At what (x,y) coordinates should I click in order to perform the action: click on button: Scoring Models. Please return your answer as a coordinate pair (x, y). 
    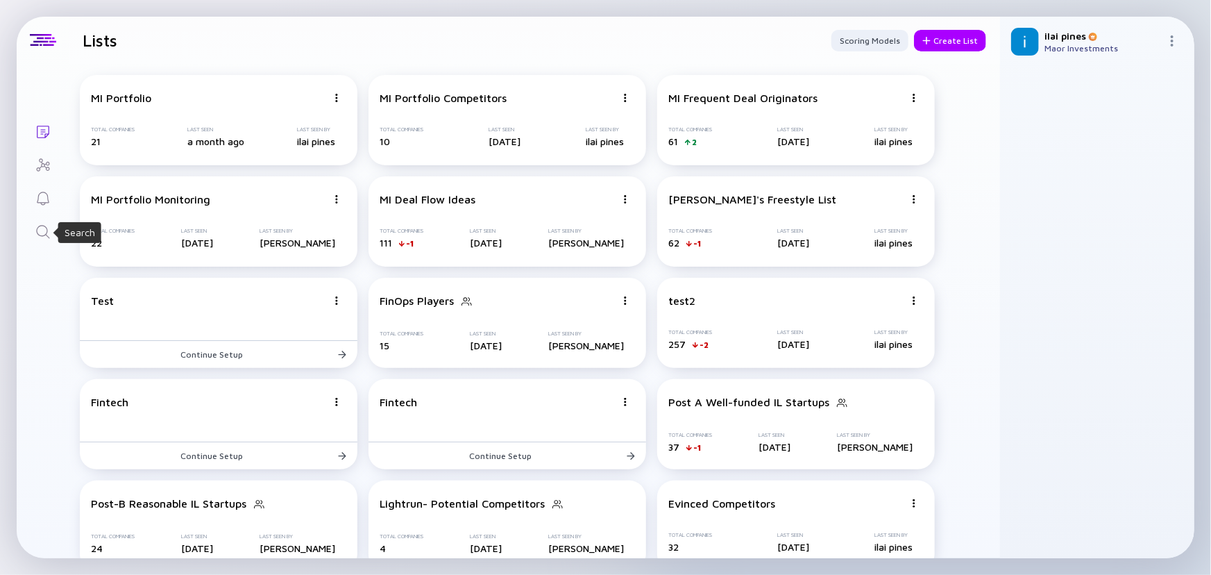
    Looking at the image, I should click on (870, 40).